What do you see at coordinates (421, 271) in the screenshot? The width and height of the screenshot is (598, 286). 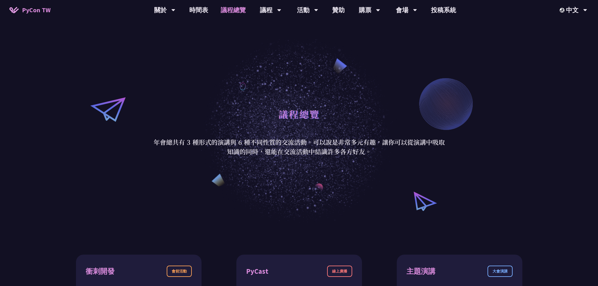 I see `div: 主題演講` at bounding box center [421, 271].